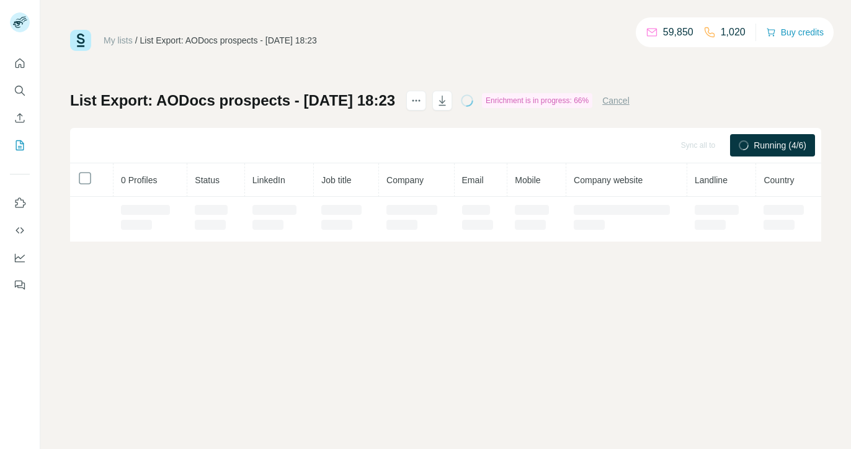 Image resolution: width=851 pixels, height=449 pixels. What do you see at coordinates (733, 32) in the screenshot?
I see `p: 1,020` at bounding box center [733, 32].